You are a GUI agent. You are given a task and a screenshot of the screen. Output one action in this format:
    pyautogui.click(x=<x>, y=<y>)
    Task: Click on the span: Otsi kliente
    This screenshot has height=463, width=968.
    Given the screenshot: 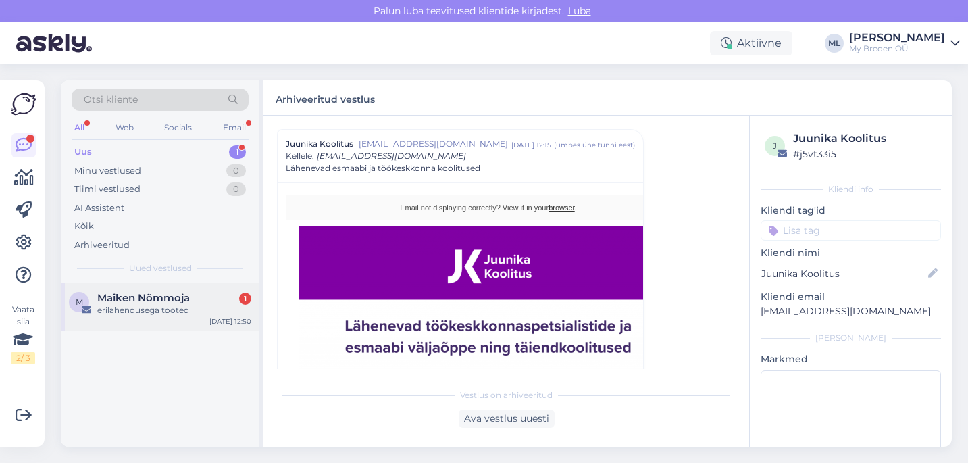 What is the action you would take?
    pyautogui.click(x=111, y=99)
    